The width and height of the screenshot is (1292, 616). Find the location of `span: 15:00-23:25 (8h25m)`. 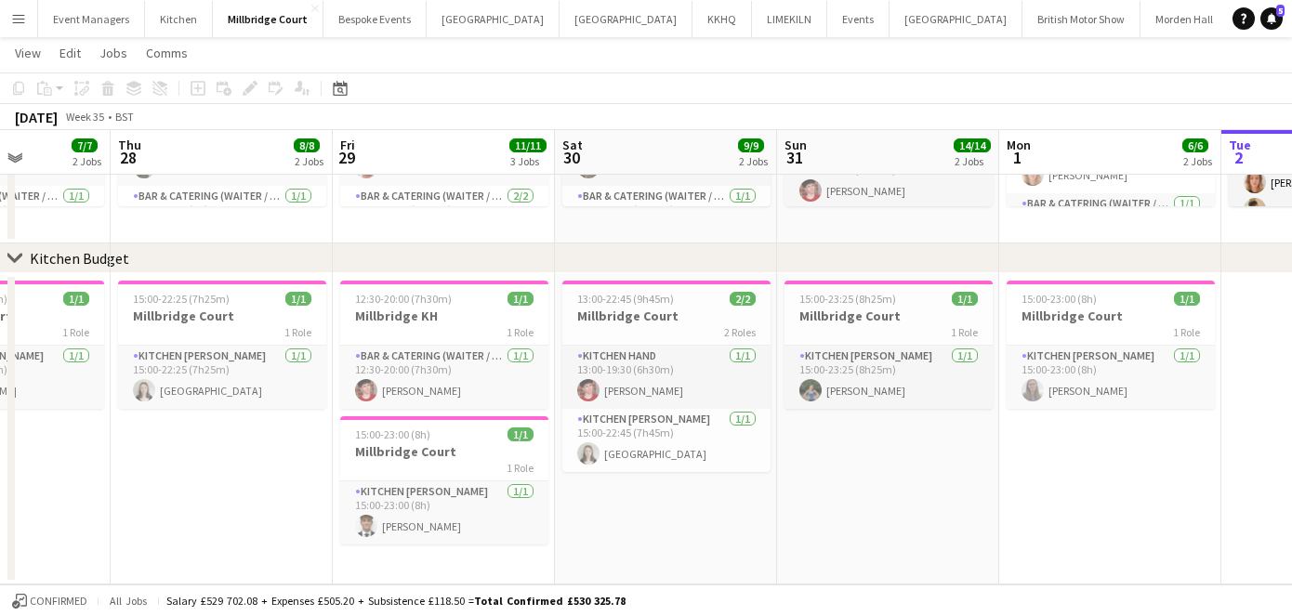

span: 15:00-23:25 (8h25m) is located at coordinates (847, 298).